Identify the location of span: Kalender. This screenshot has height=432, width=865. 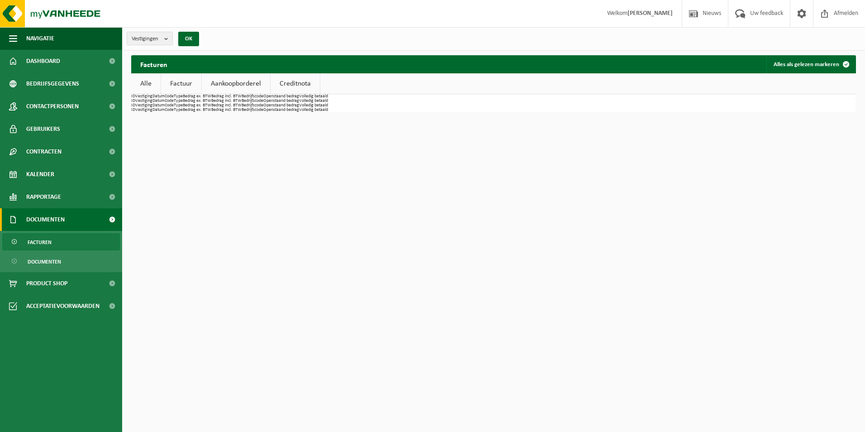
(40, 174).